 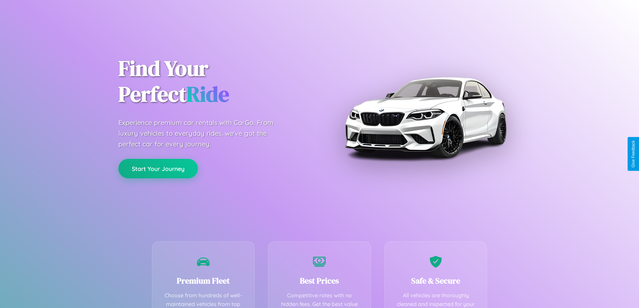 I want to click on img: Premium BMW car rental vehicle, so click(x=425, y=117).